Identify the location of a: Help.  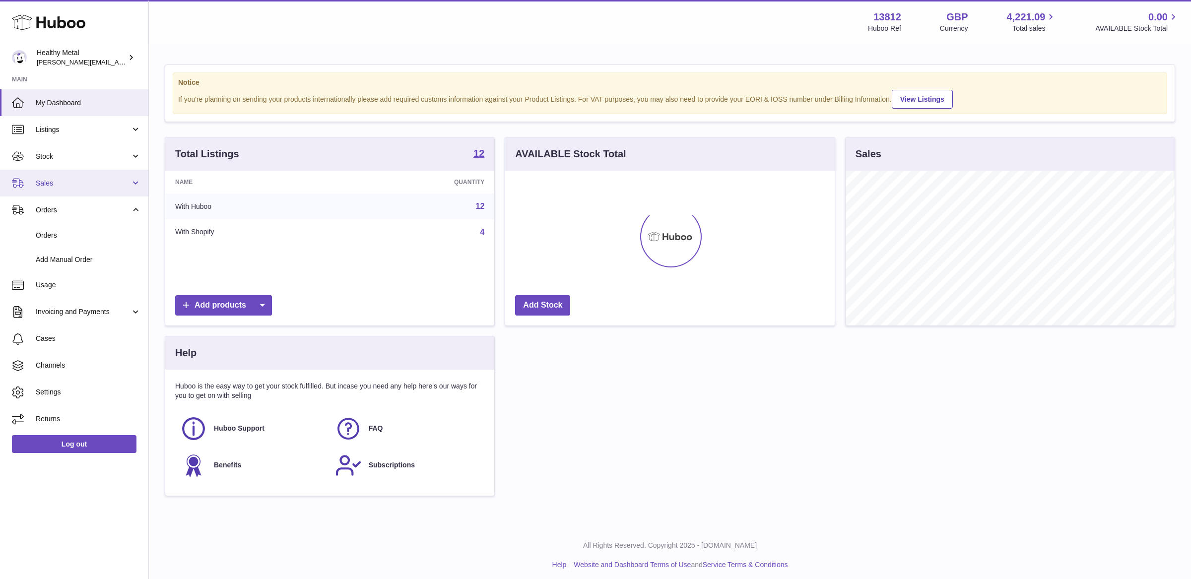
(559, 565).